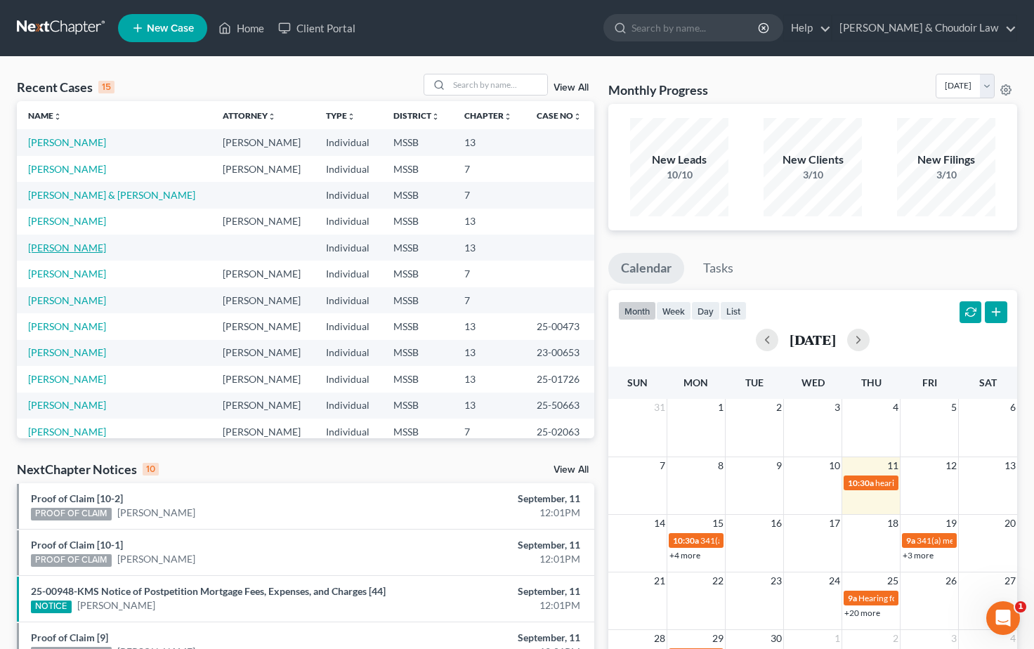  What do you see at coordinates (560, 431) in the screenshot?
I see `td: 25-02063` at bounding box center [560, 431].